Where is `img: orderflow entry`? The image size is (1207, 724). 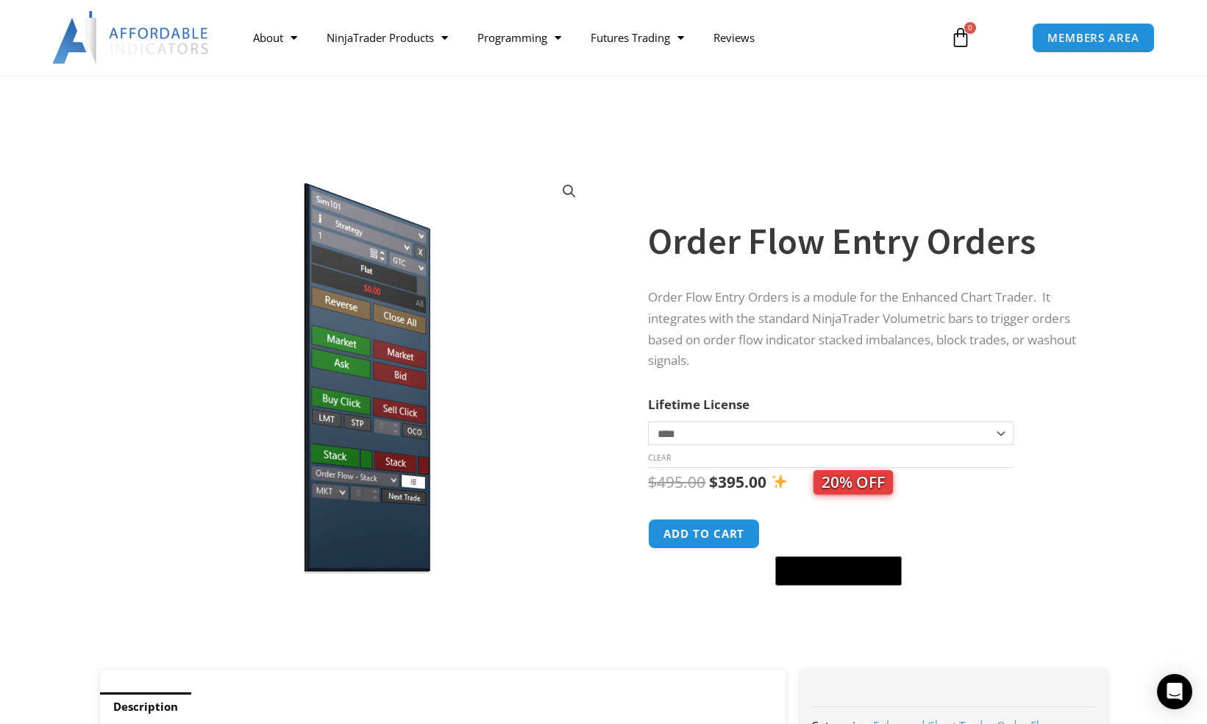 img: orderflow entry is located at coordinates (357, 370).